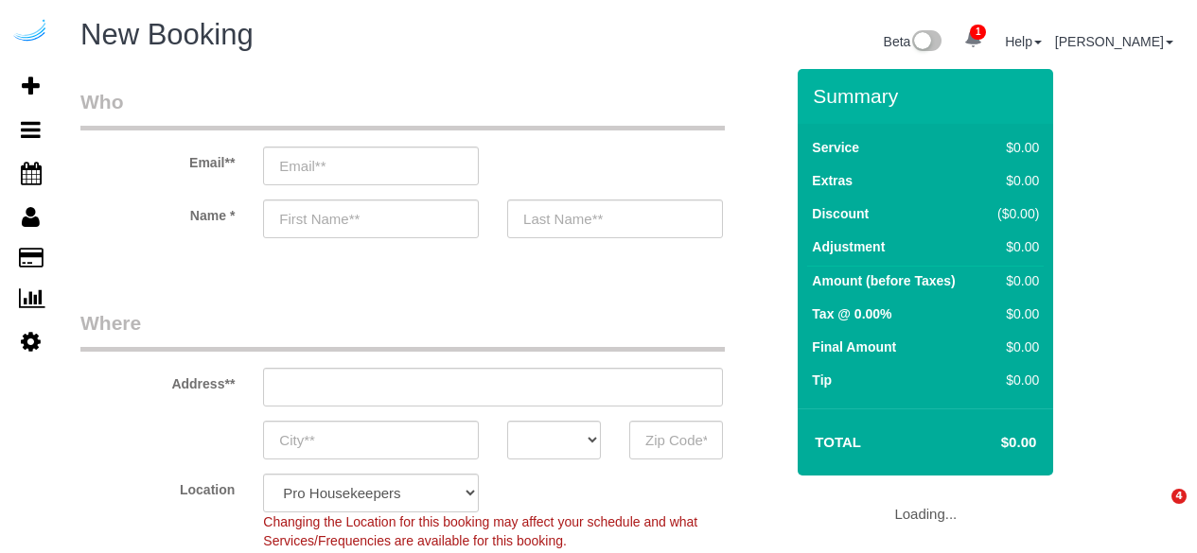 The height and width of the screenshot is (553, 1197). Describe the element at coordinates (615, 219) in the screenshot. I see `input: Last Name**` at that location.